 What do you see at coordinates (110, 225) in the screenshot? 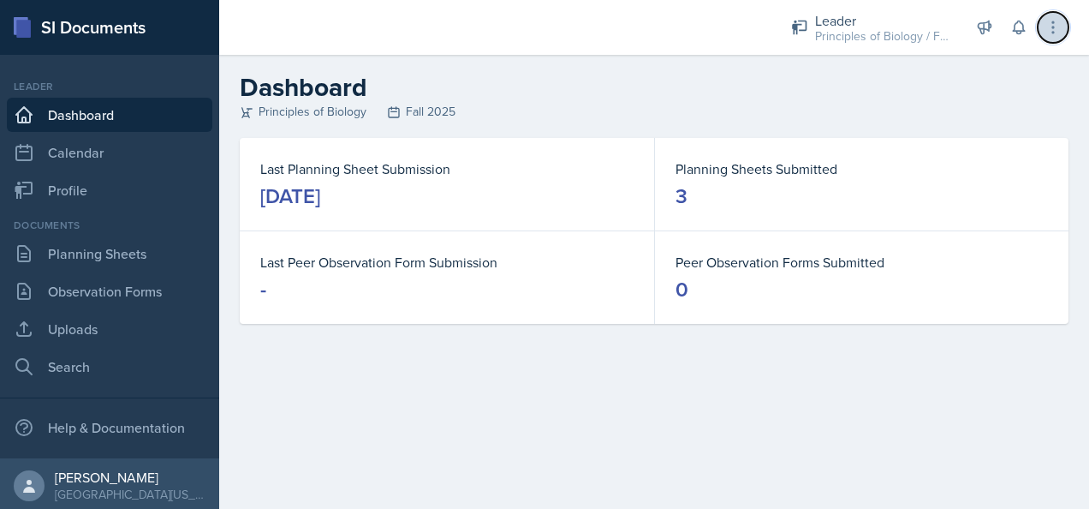
I see `div: Documents` at bounding box center [110, 225].